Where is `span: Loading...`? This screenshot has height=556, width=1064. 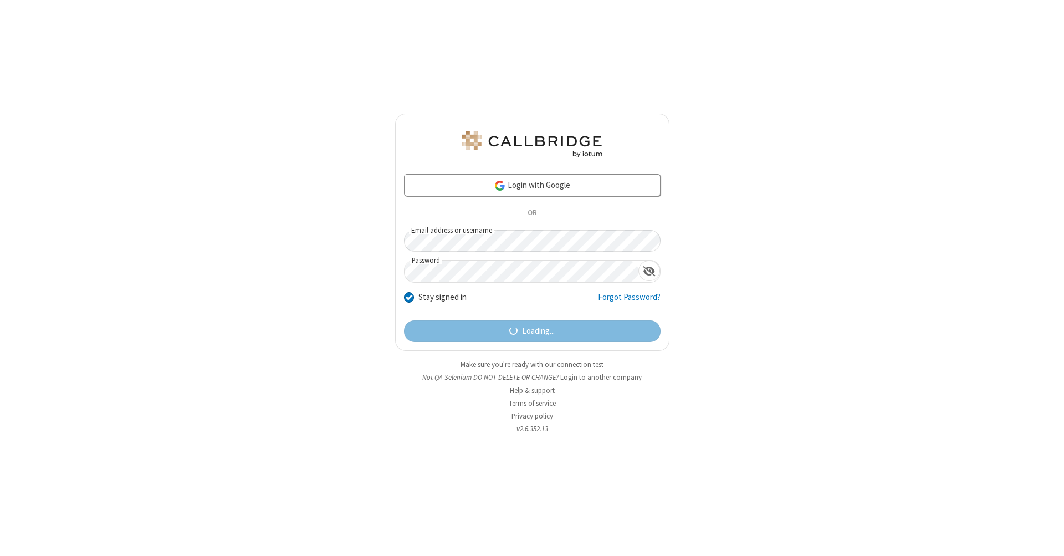 span: Loading... is located at coordinates (538, 331).